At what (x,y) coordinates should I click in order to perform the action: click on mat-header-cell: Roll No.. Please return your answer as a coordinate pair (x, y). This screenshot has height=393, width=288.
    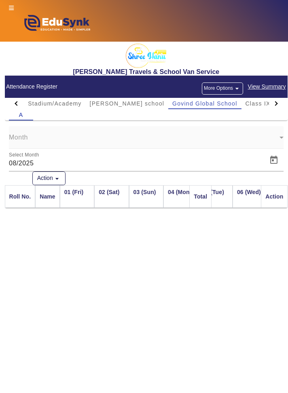
    Looking at the image, I should click on (20, 196).